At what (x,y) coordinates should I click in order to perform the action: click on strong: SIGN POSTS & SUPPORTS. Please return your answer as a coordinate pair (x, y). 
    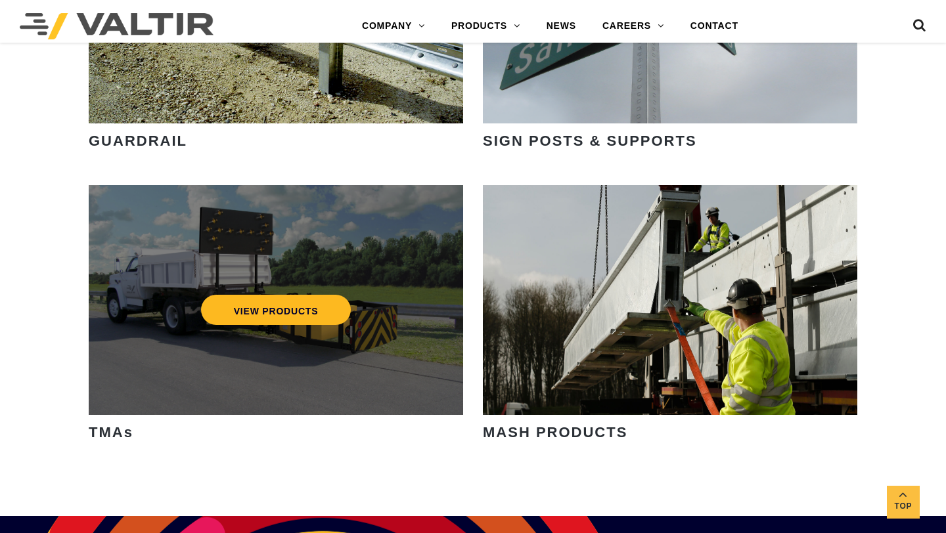
    Looking at the image, I should click on (590, 141).